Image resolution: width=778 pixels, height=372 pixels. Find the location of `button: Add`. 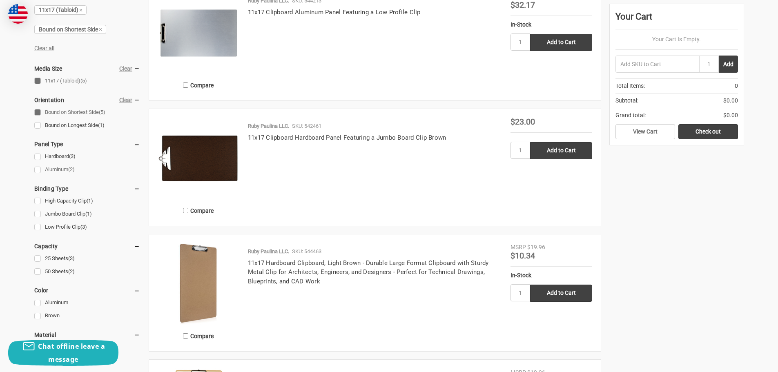

button: Add is located at coordinates (728, 64).